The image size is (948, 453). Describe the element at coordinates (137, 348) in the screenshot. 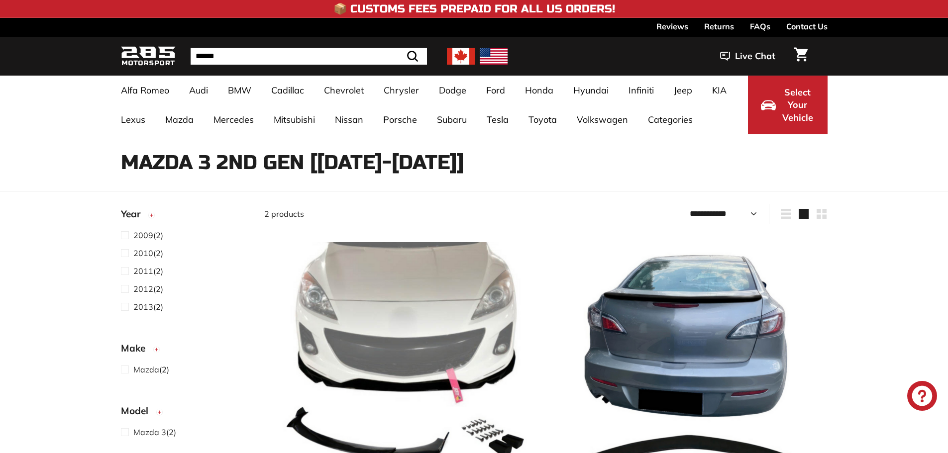

I see `span: Make` at that location.